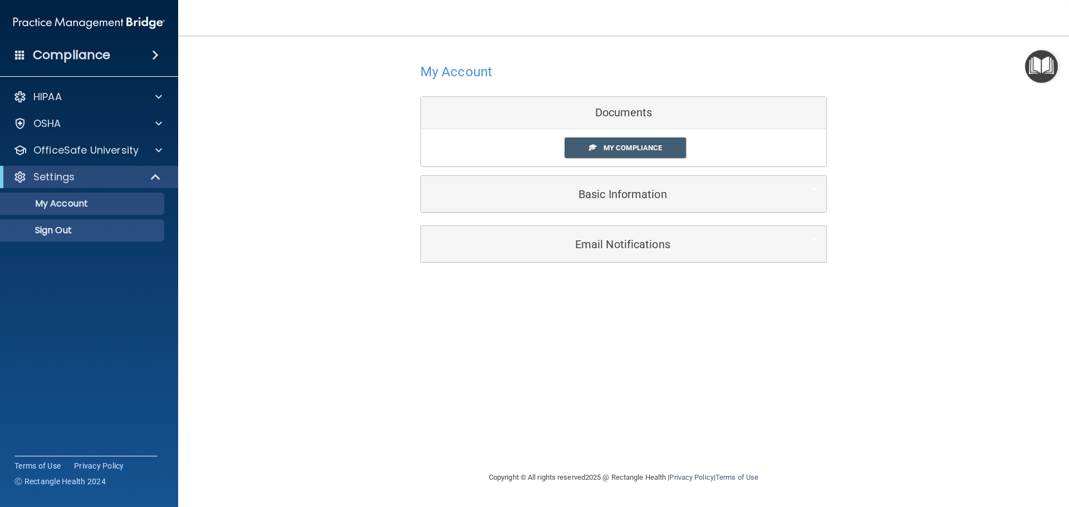 The width and height of the screenshot is (1069, 507). What do you see at coordinates (624, 244) in the screenshot?
I see `a: Email Notifications` at bounding box center [624, 244].